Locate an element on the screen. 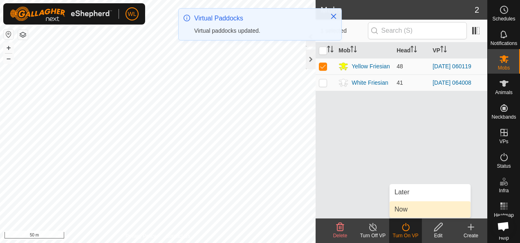  span: Delete is located at coordinates (340, 235).